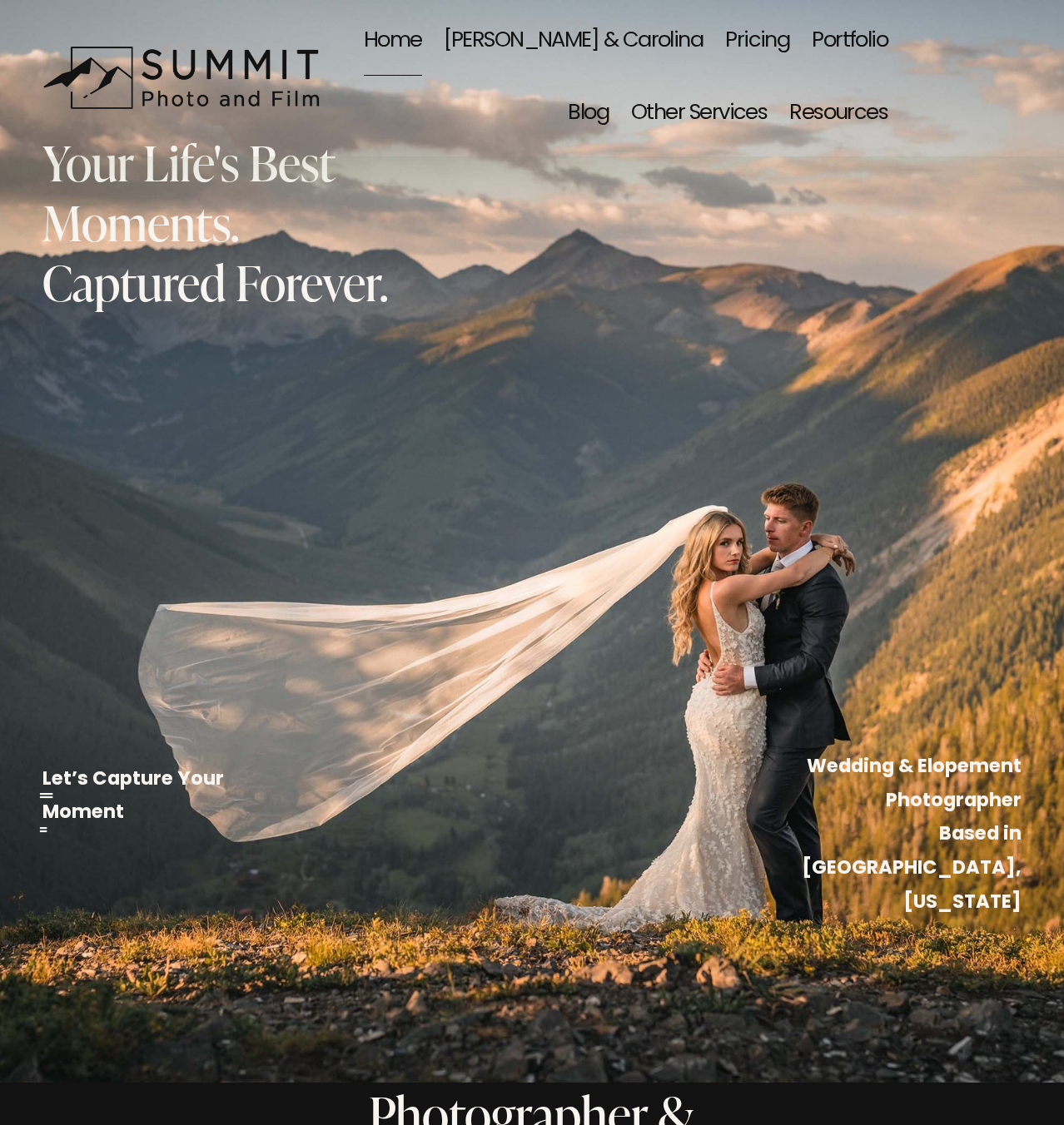  I want to click on img: Summit Photo and Film, so click(185, 78).